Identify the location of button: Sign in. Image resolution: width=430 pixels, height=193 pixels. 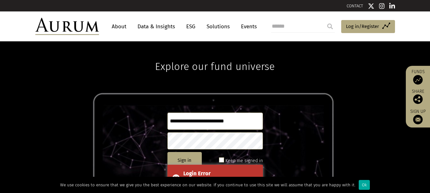
(185, 161).